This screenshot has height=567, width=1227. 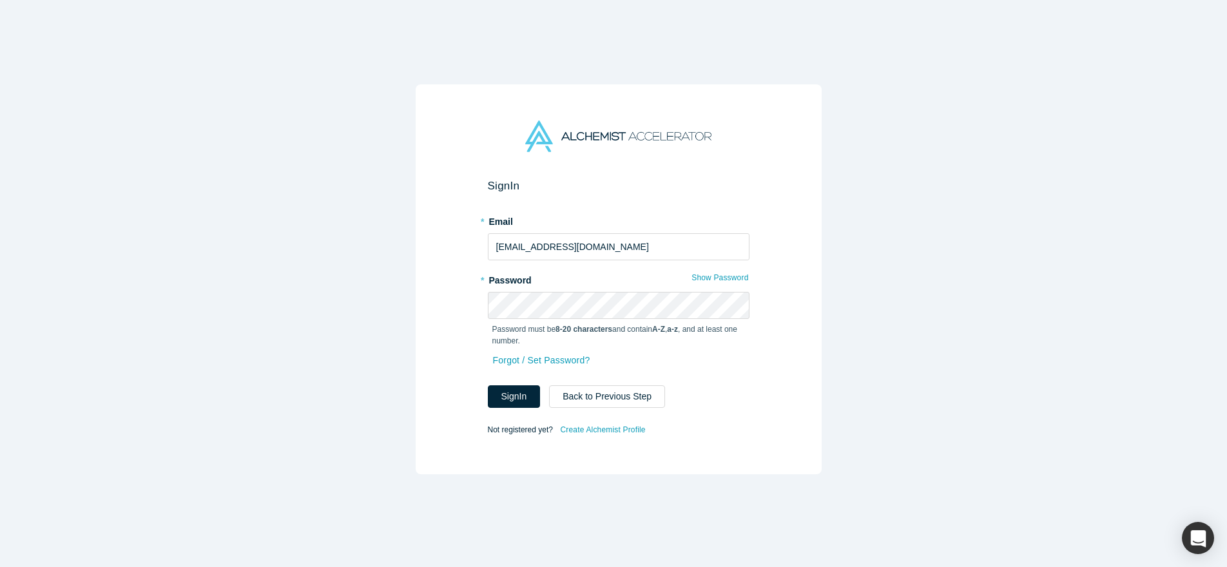 What do you see at coordinates (619, 186) in the screenshot?
I see `h2: Sign In` at bounding box center [619, 186].